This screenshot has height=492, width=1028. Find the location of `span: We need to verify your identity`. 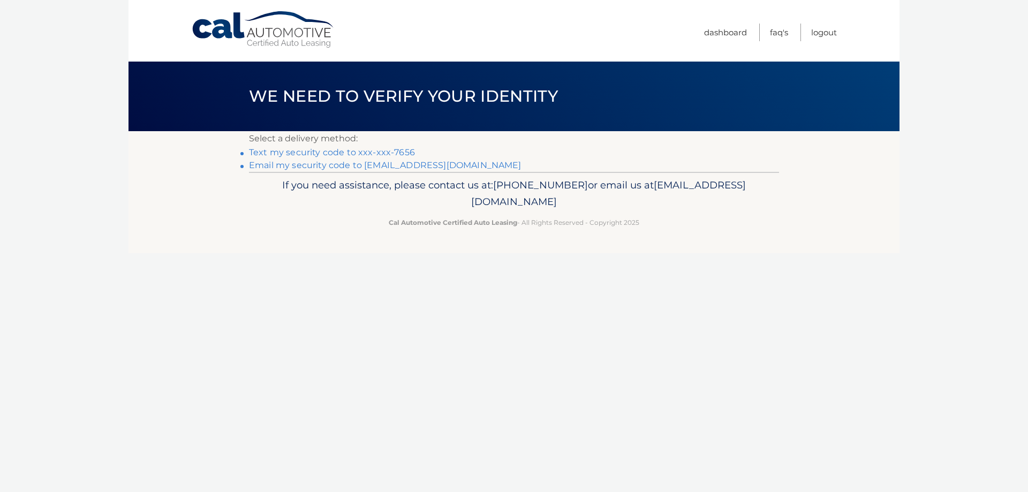

span: We need to verify your identity is located at coordinates (403, 96).